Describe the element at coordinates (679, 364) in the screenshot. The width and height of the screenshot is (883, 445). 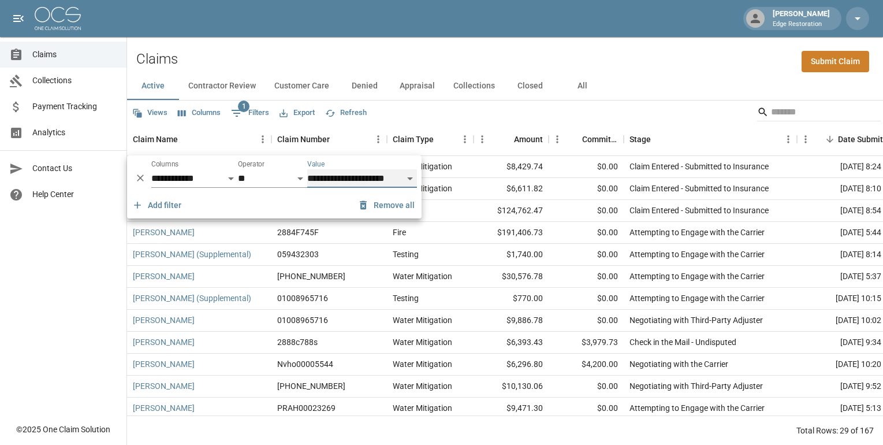
I see `div: Negotiating with the Carrier` at that location.